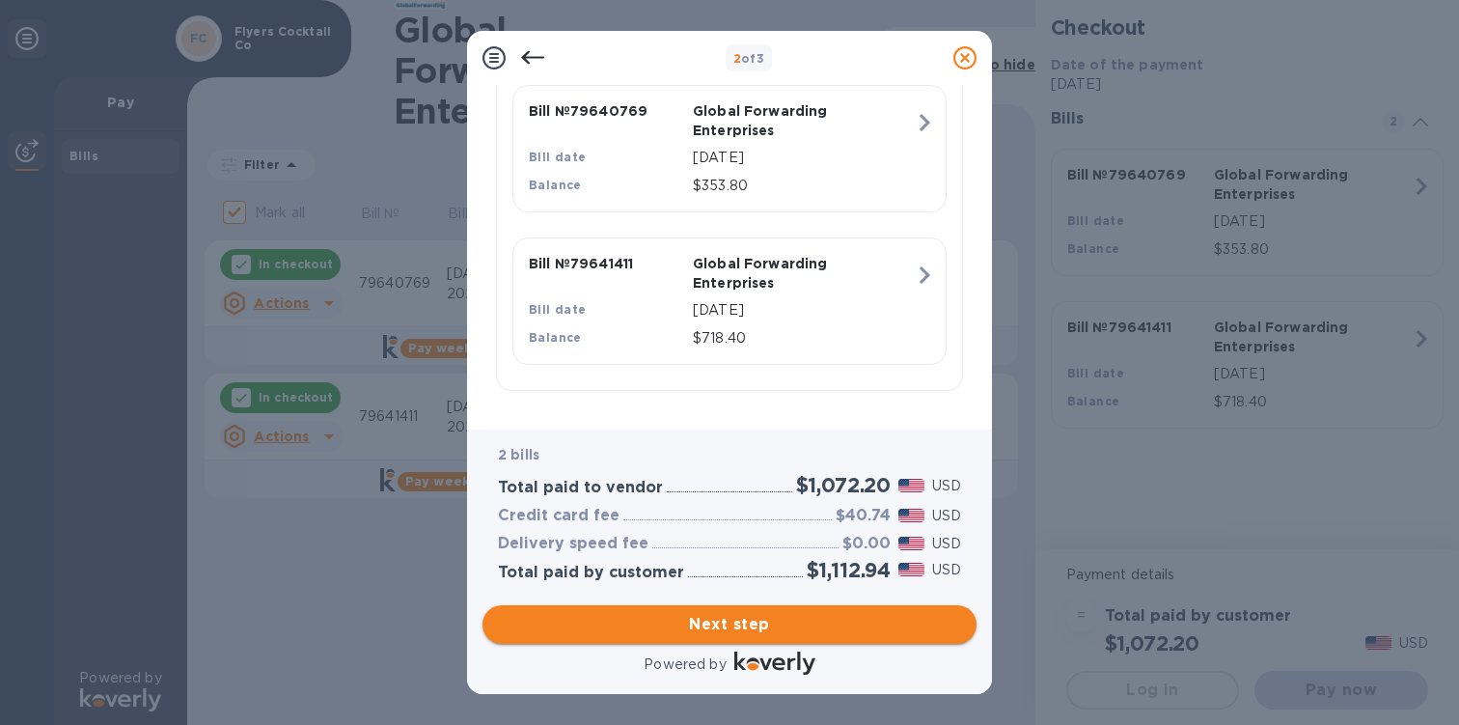  What do you see at coordinates (559, 515) in the screenshot?
I see `h3: Credit card fee` at bounding box center [559, 515].